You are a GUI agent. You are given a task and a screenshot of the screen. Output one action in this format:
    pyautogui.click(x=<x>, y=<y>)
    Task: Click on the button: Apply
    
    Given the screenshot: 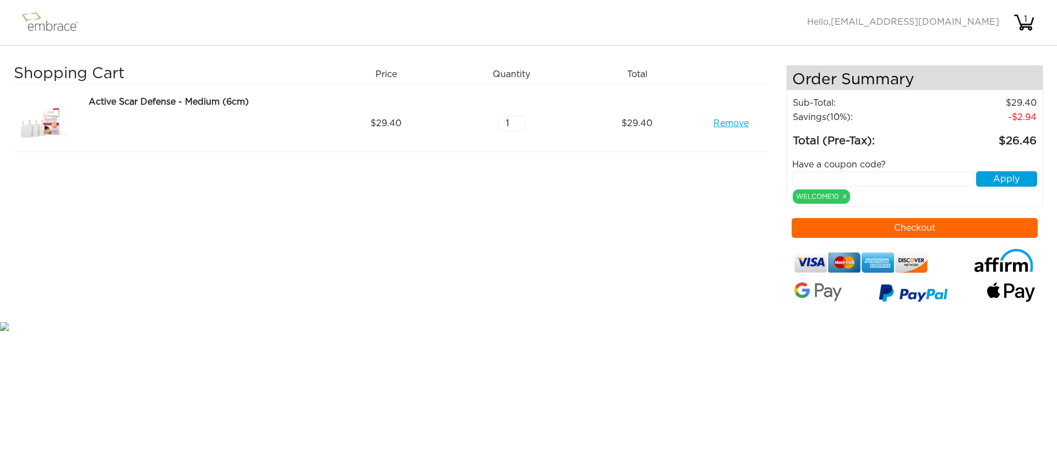 What is the action you would take?
    pyautogui.click(x=1006, y=179)
    